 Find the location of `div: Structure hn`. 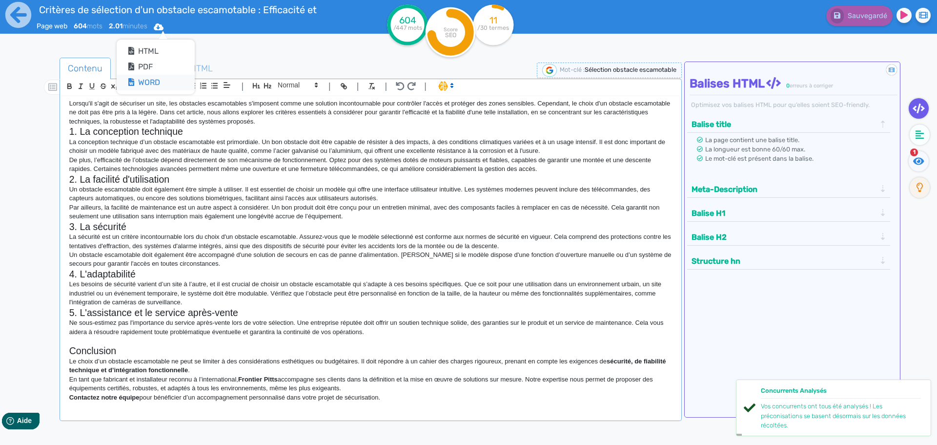

div: Structure hn is located at coordinates (789, 261).